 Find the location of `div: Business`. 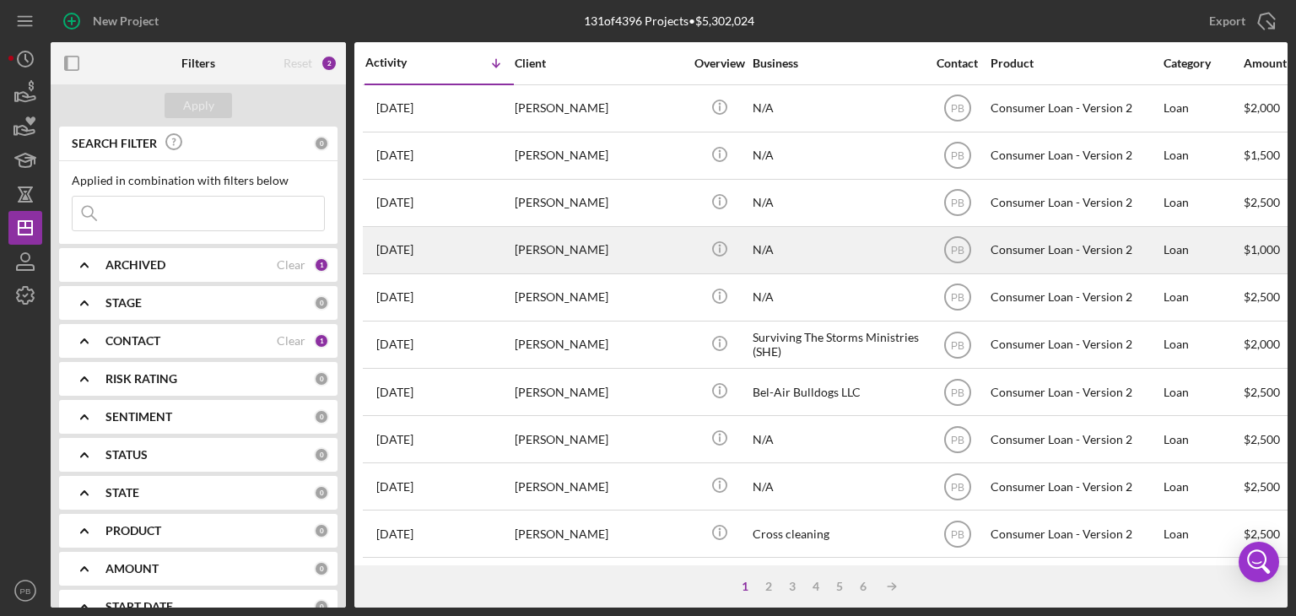

div: Business is located at coordinates (837, 63).